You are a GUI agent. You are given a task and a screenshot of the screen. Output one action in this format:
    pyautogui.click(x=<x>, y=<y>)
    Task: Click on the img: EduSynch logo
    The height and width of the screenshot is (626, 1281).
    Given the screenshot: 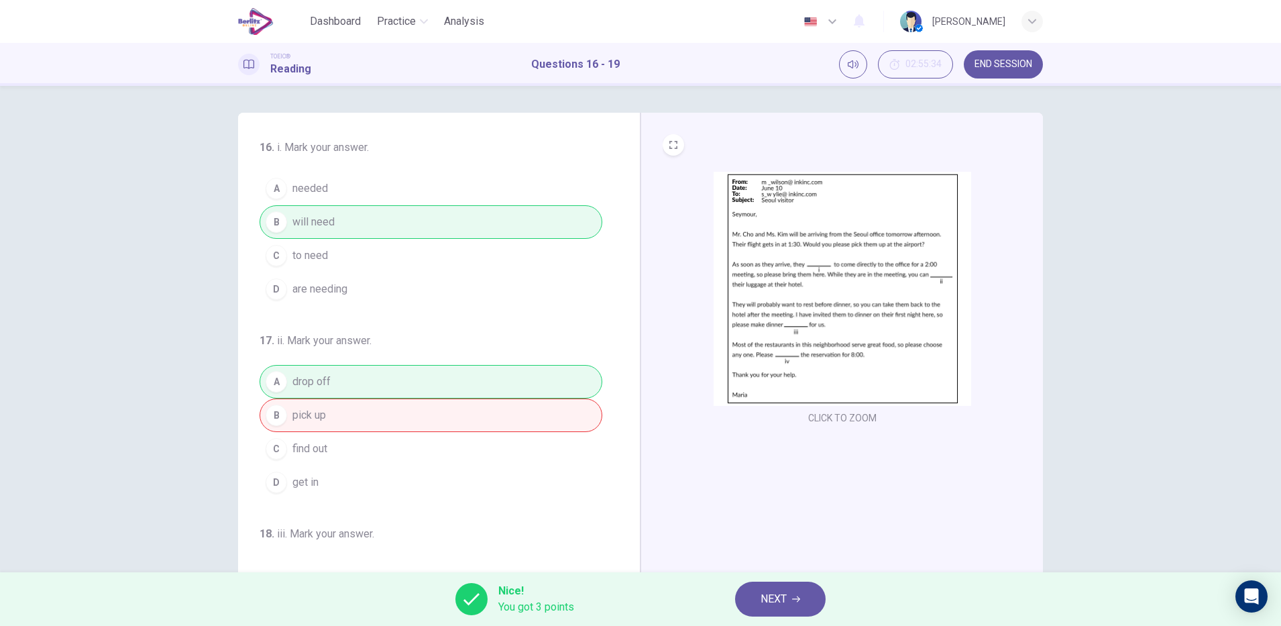 What is the action you would take?
    pyautogui.click(x=256, y=21)
    